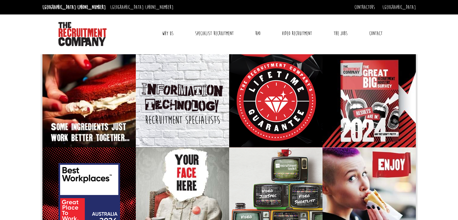 This screenshot has width=458, height=220. What do you see at coordinates (365, 7) in the screenshot?
I see `a: Contractors` at bounding box center [365, 7].